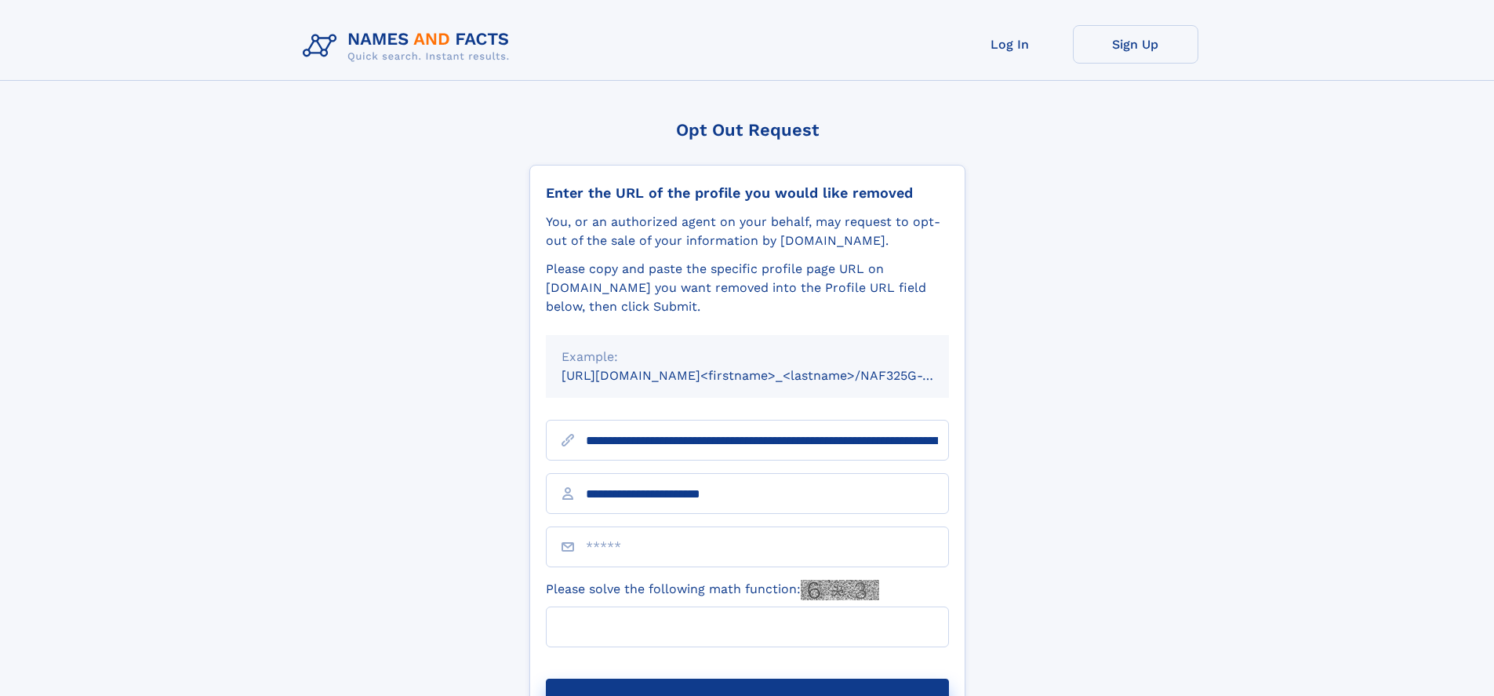  Describe the element at coordinates (748, 129) in the screenshot. I see `div: Opt Out Request` at that location.